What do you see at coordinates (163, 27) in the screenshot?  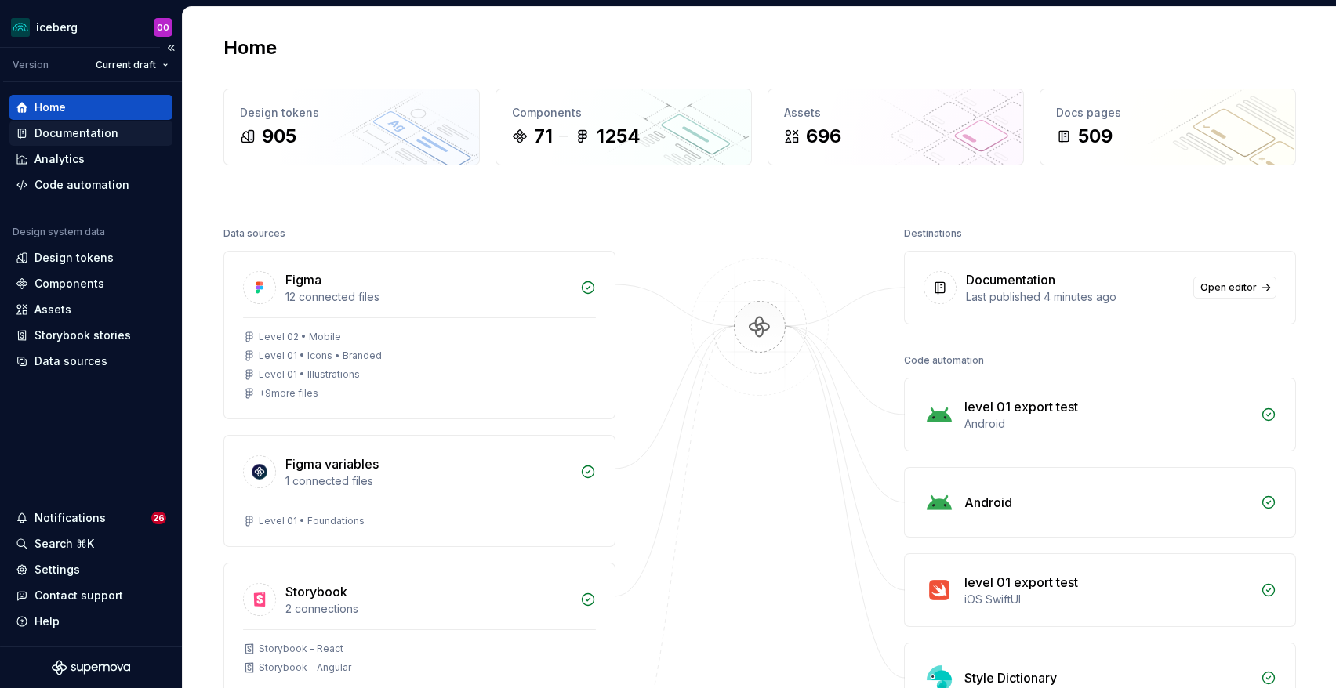 I see `div: OO` at bounding box center [163, 27].